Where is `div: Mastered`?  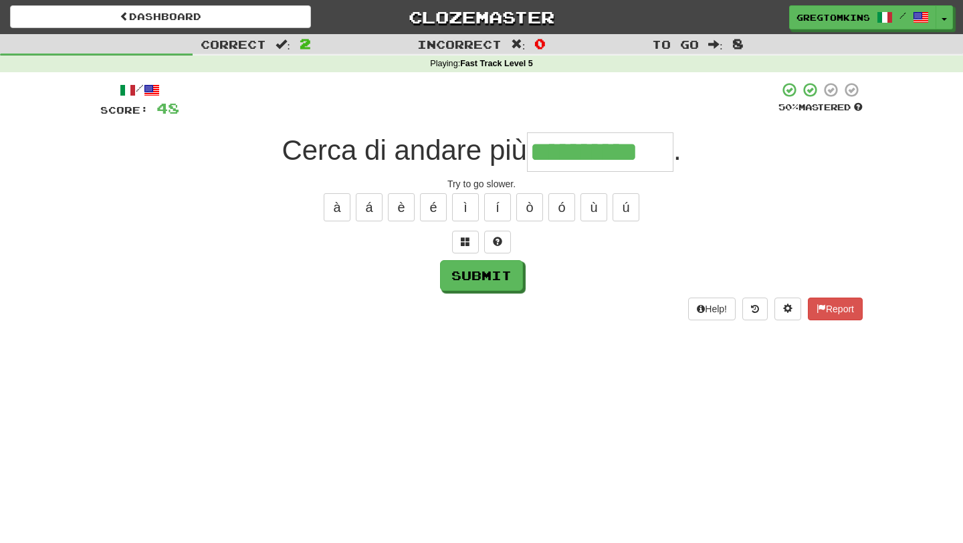 div: Mastered is located at coordinates (821, 108).